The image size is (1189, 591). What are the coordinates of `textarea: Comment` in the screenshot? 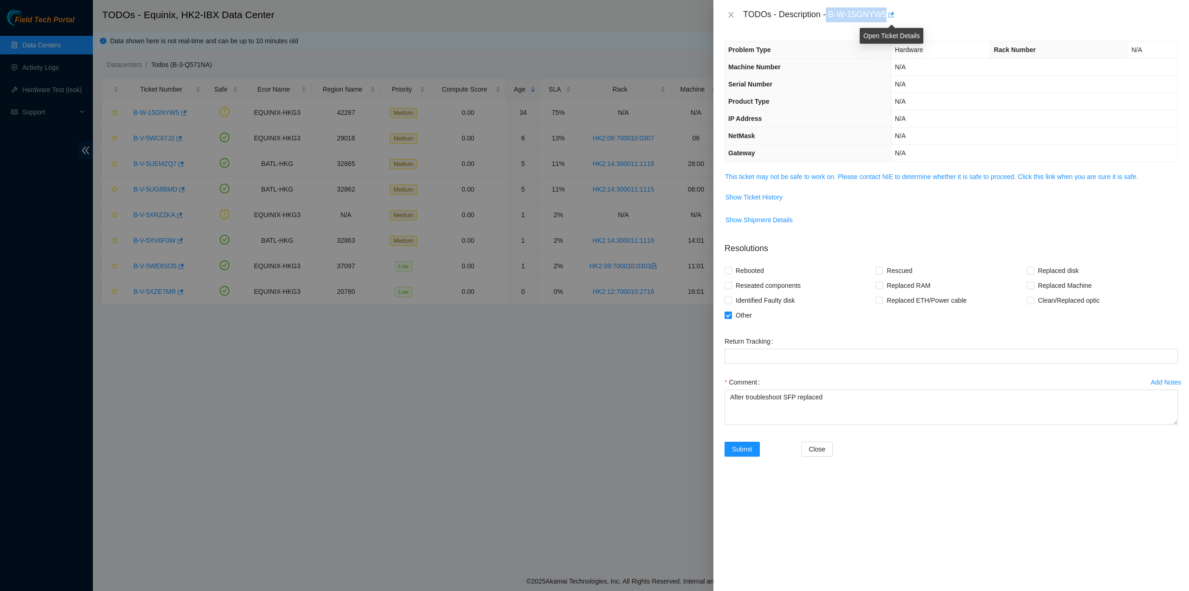 It's located at (952, 407).